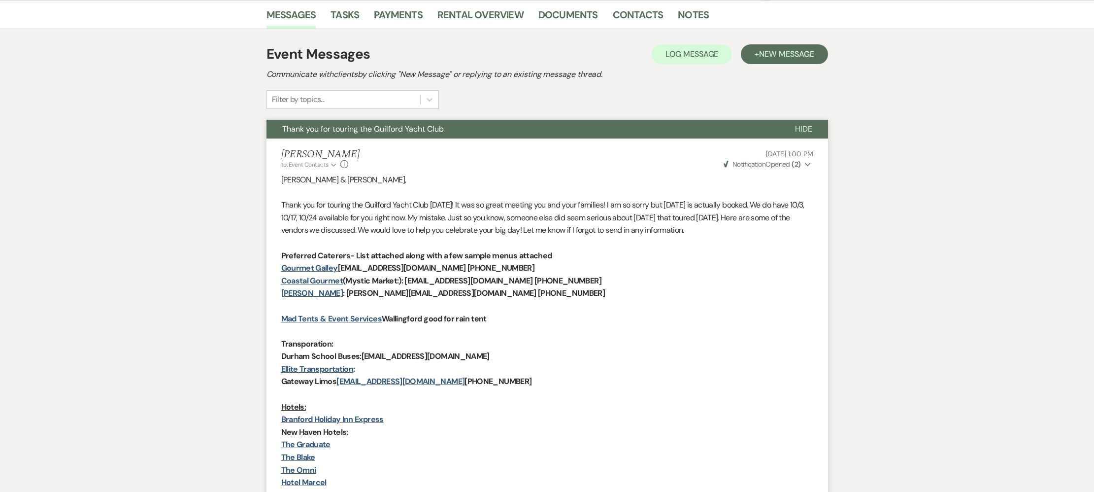 Image resolution: width=1094 pixels, height=492 pixels. Describe the element at coordinates (304, 482) in the screenshot. I see `a: Hotel Marcel` at that location.